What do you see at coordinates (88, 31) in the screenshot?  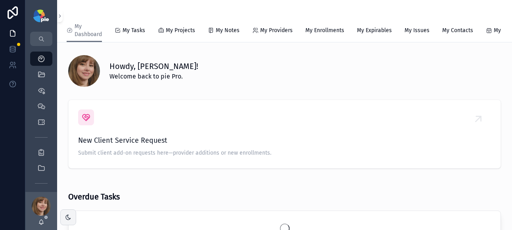 I see `span: My Dashboard` at bounding box center [88, 31].